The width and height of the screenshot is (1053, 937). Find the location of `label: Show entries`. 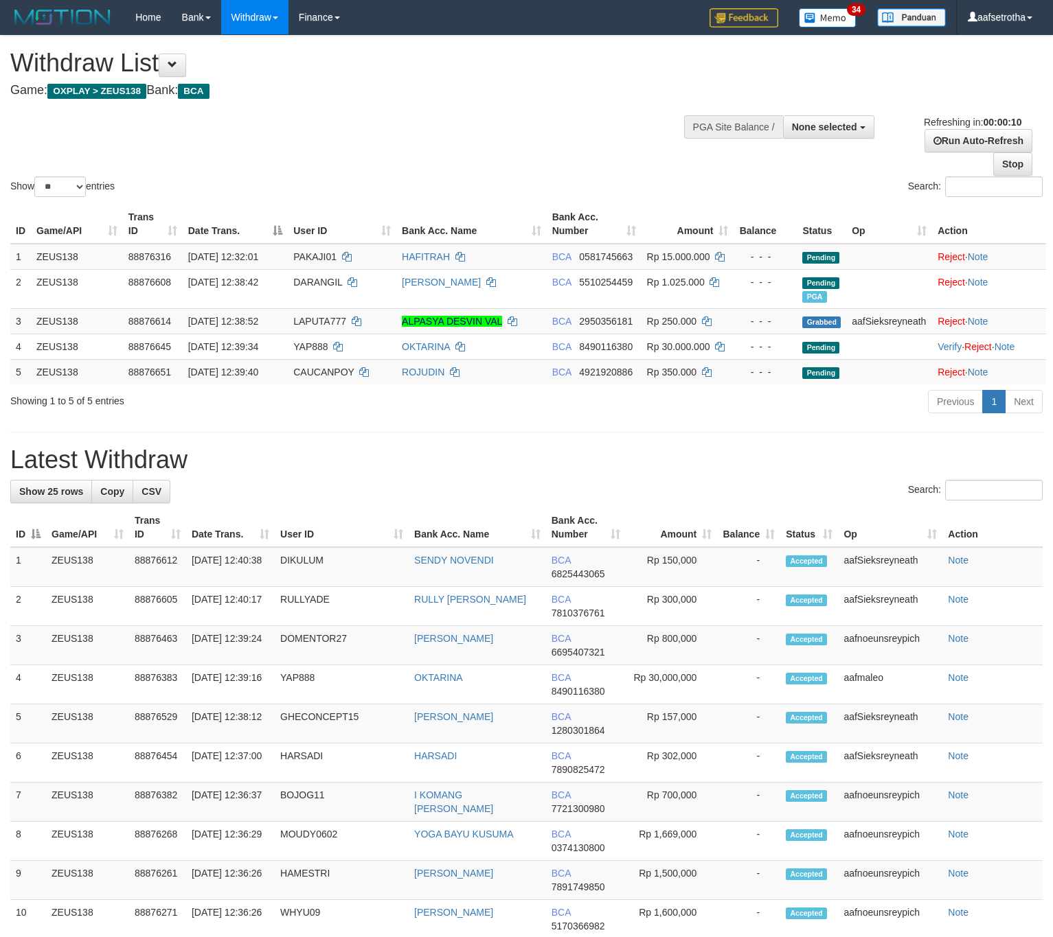

label: Show entries is located at coordinates (62, 187).